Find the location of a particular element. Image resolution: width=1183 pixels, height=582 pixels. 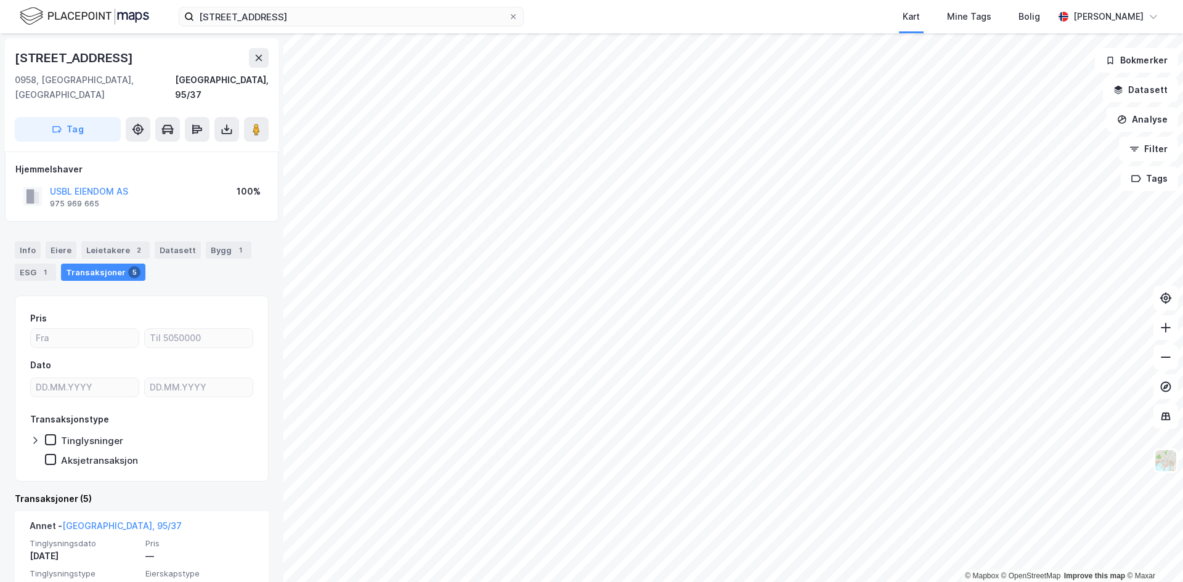

div: Bolig is located at coordinates (1029, 17).